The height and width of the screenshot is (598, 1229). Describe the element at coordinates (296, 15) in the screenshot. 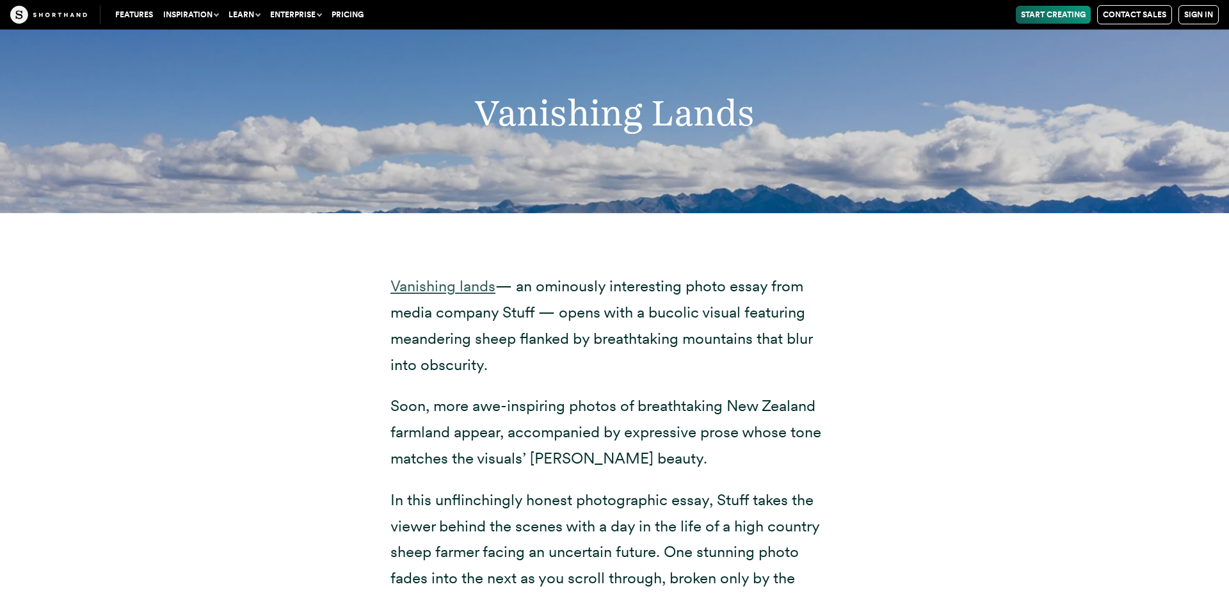

I see `button: Enterprise` at that location.